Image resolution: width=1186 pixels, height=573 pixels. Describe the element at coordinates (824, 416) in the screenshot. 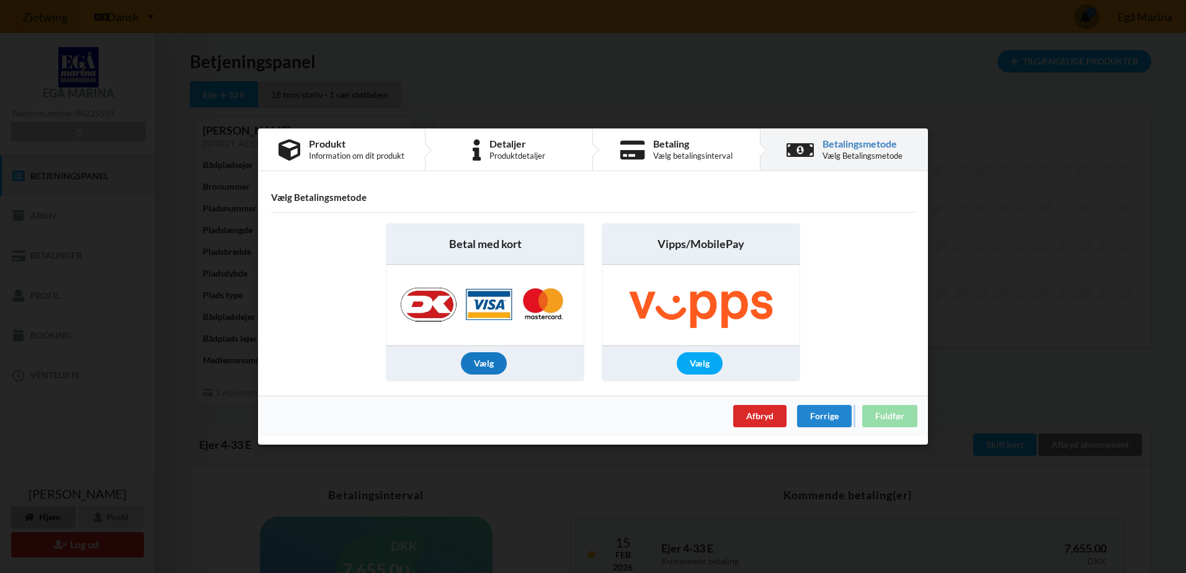

I see `div: Forrige` at that location.